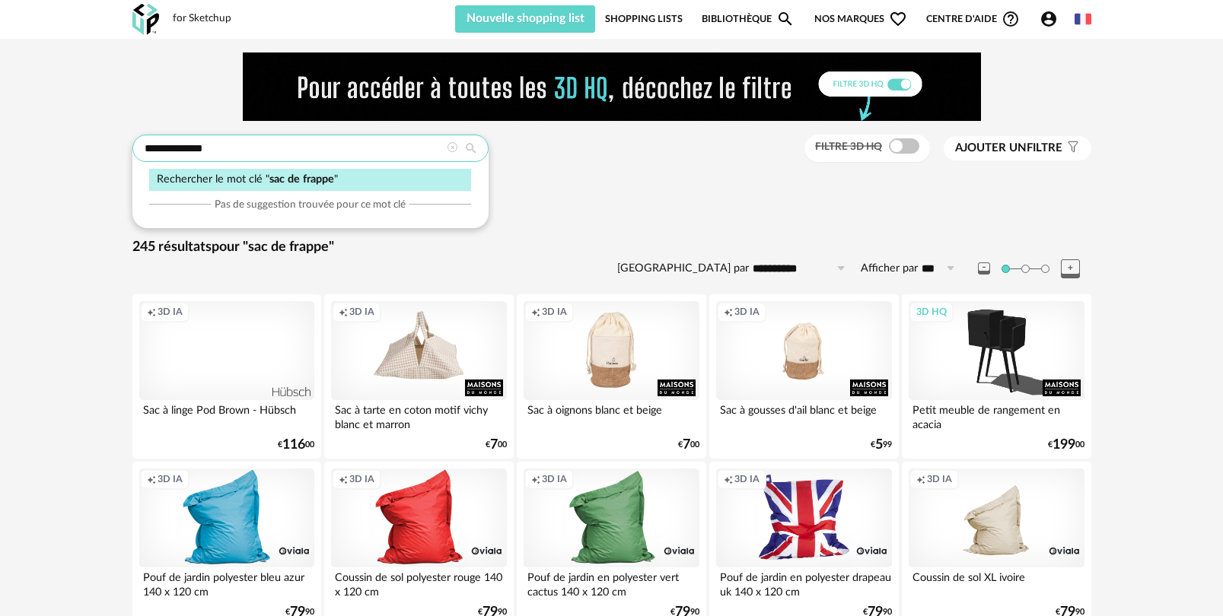  What do you see at coordinates (803, 583) in the screenshot?
I see `div: Pouf de jardin en polyester drapeau uk 140 x 120 cm` at bounding box center [803, 583].